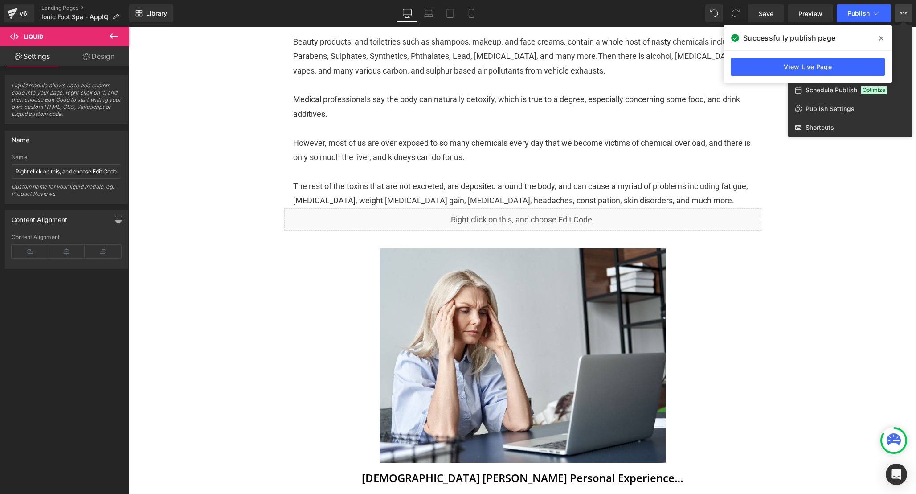 This screenshot has width=916, height=494. Describe the element at coordinates (85, 8) in the screenshot. I see `a: Landing Pages` at that location.